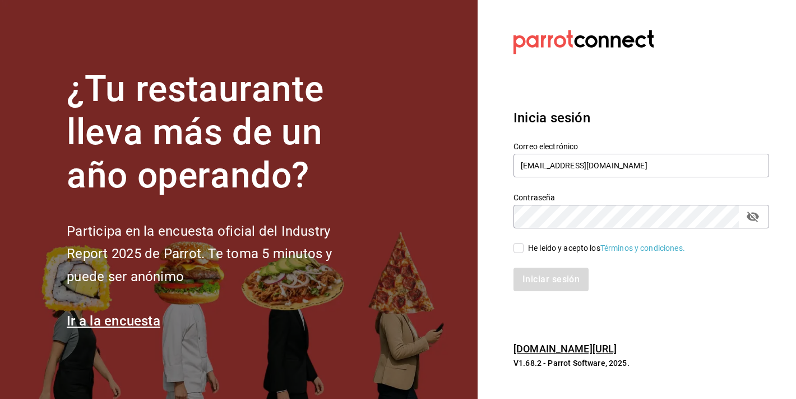 The height and width of the screenshot is (399, 796). I want to click on h1: ¿Tu restaurante lleva más de un año operando?, so click(218, 132).